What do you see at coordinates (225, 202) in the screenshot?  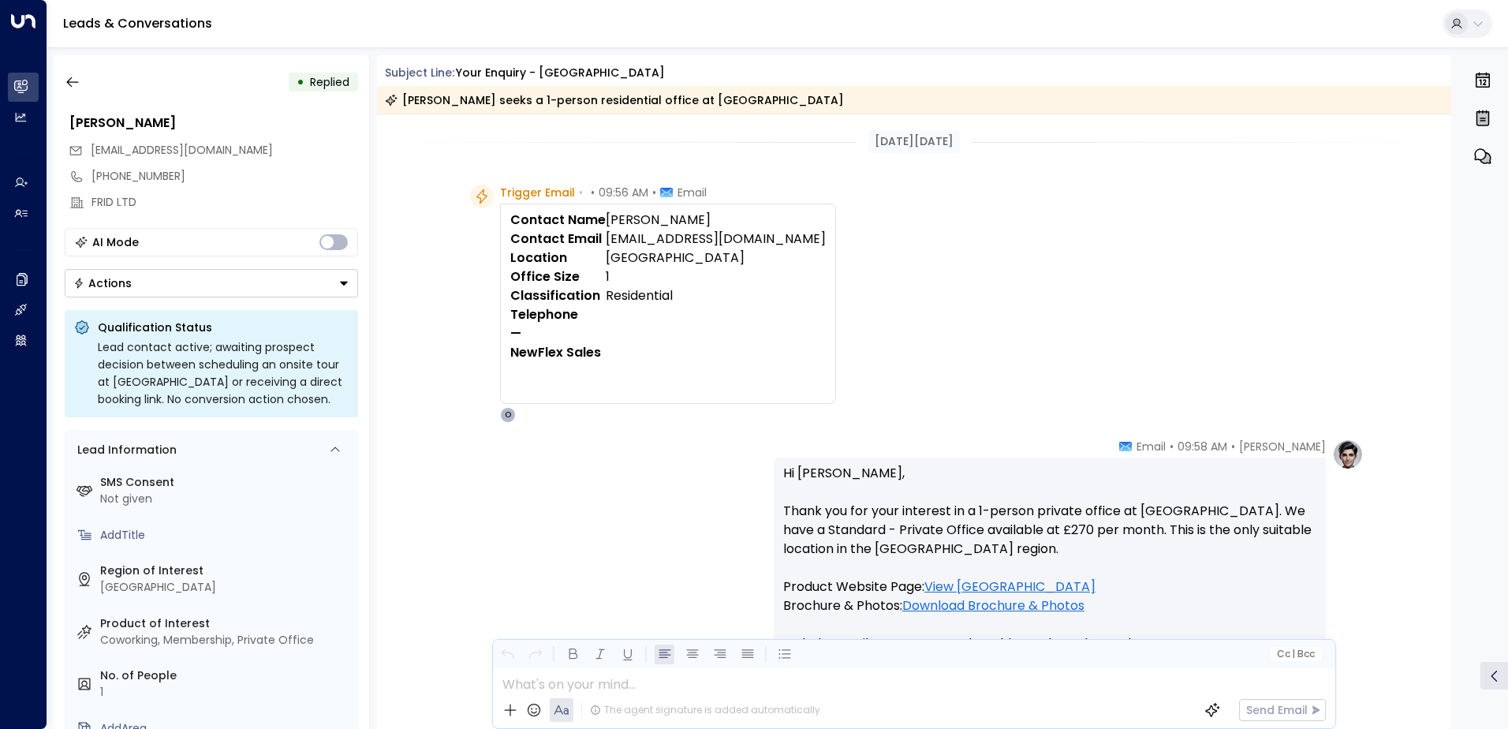 I see `div: FRID LTD` at bounding box center [225, 202].